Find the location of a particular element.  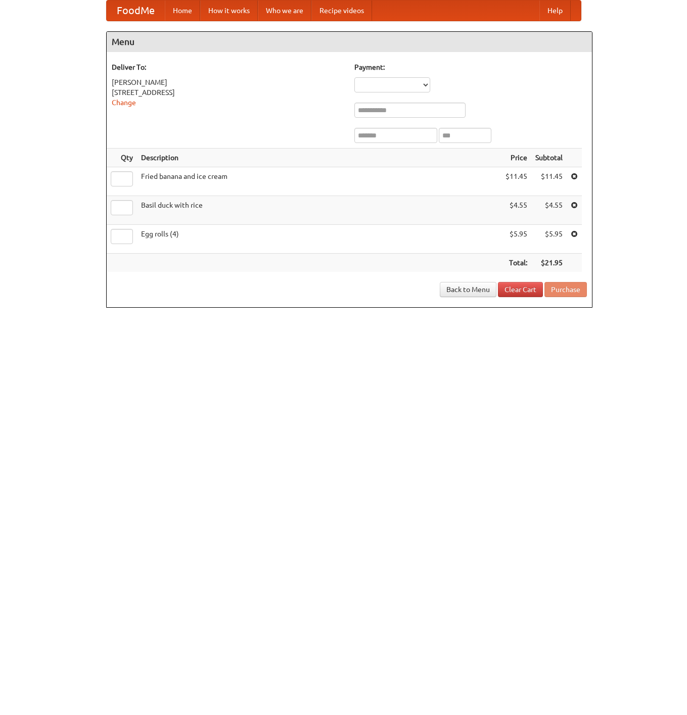

a: Help is located at coordinates (555, 11).